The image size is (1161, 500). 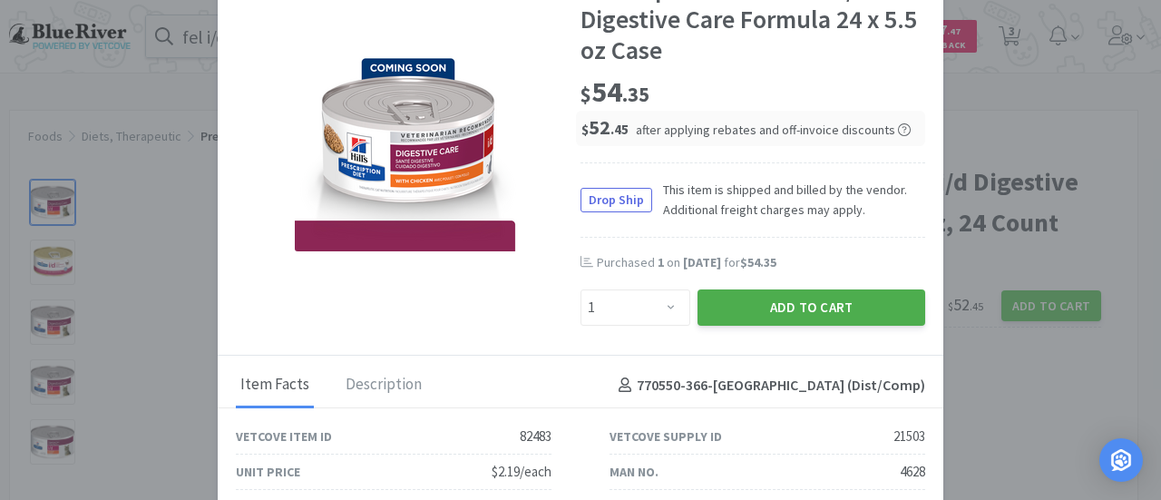 I want to click on div: 4628, so click(x=912, y=472).